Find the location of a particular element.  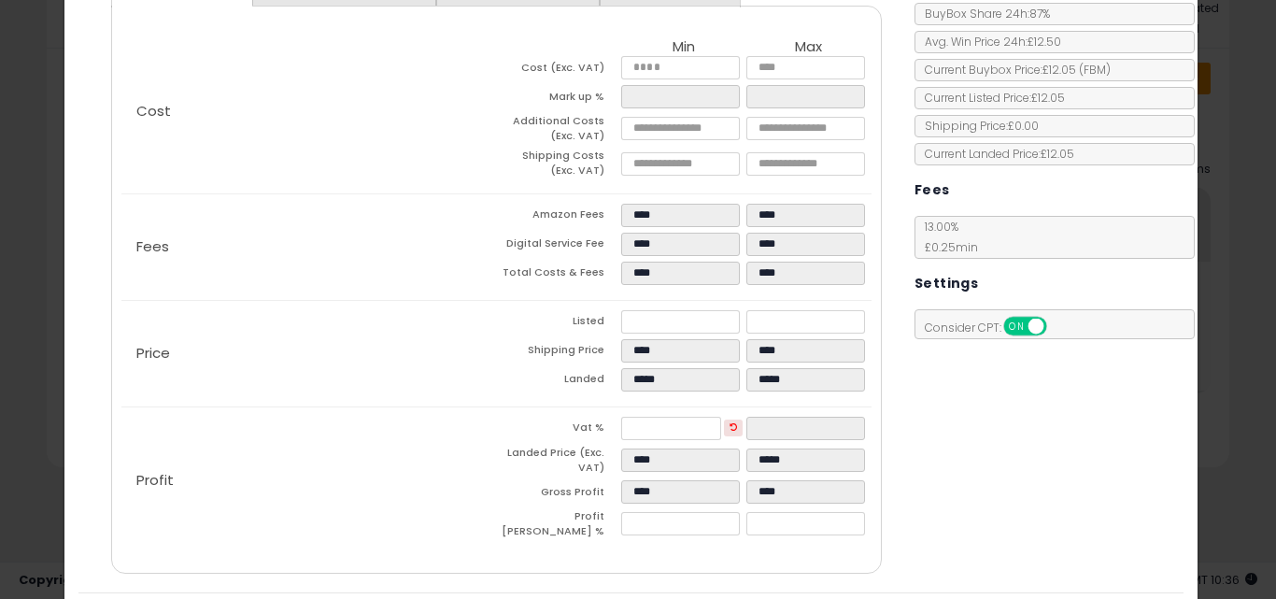

td: Landed is located at coordinates (558, 382).